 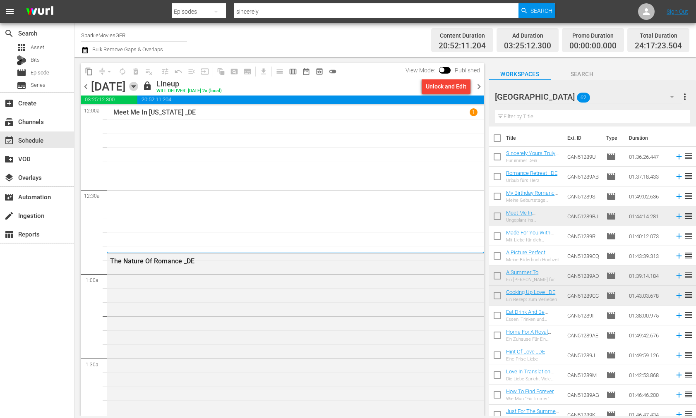 I want to click on span: View Mode:, so click(x=420, y=70).